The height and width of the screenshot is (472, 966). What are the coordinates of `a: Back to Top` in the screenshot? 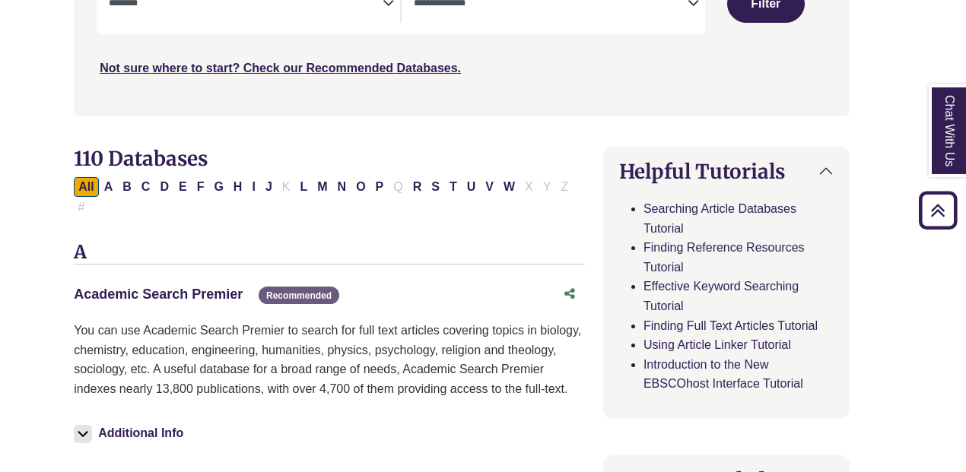 It's located at (938, 210).